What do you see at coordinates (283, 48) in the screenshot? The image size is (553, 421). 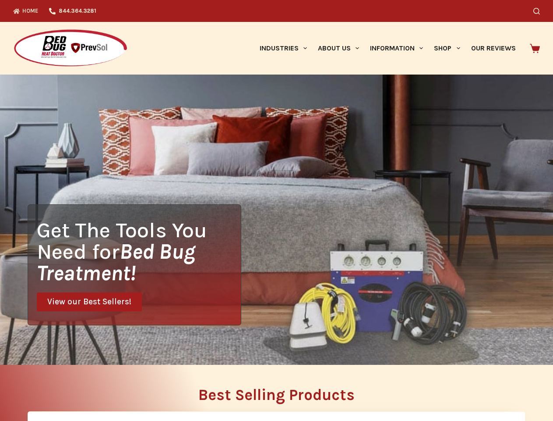 I see `a: Industries` at bounding box center [283, 48].